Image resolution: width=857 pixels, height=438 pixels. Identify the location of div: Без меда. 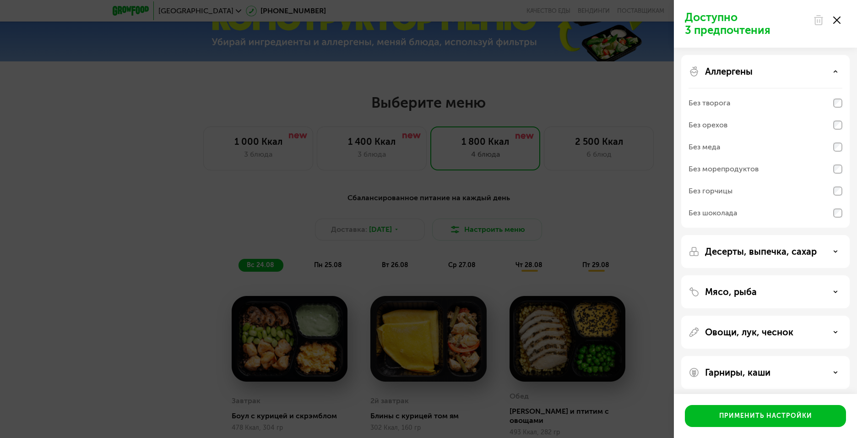
(704, 147).